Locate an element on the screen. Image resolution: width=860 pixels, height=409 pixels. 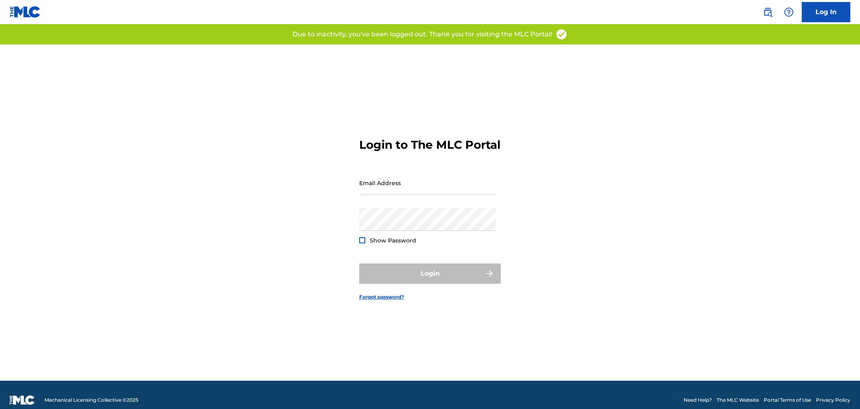
a: Portal Terms of Use is located at coordinates (787, 401).